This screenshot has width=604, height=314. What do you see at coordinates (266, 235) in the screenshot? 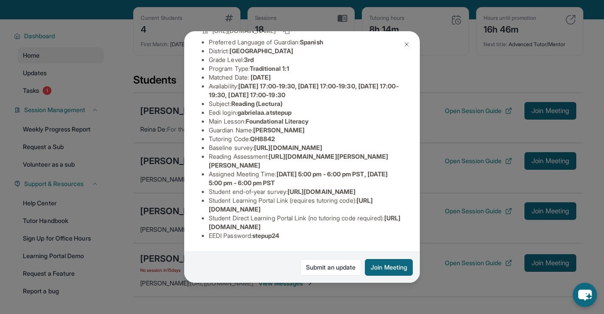
I see `span: stepup24` at bounding box center [266, 235].